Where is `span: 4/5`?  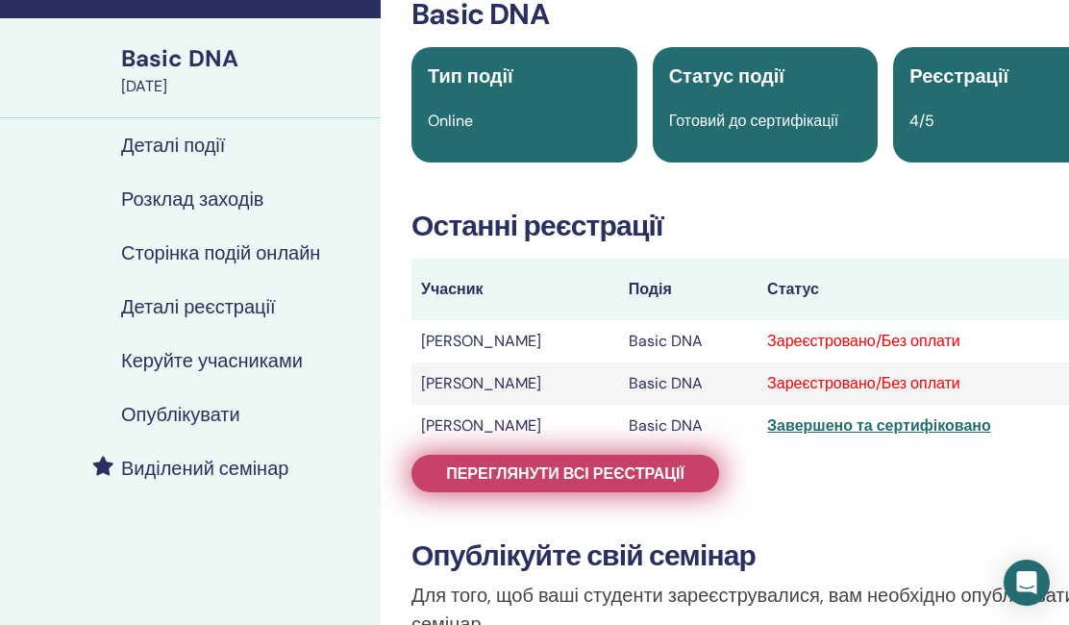
span: 4/5 is located at coordinates (922, 120).